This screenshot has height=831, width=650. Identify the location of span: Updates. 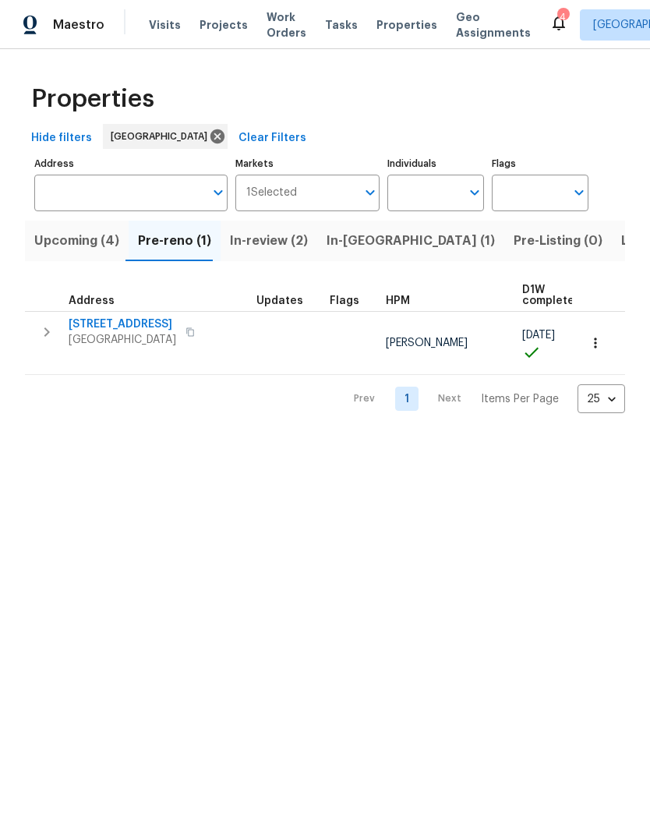
(280, 301).